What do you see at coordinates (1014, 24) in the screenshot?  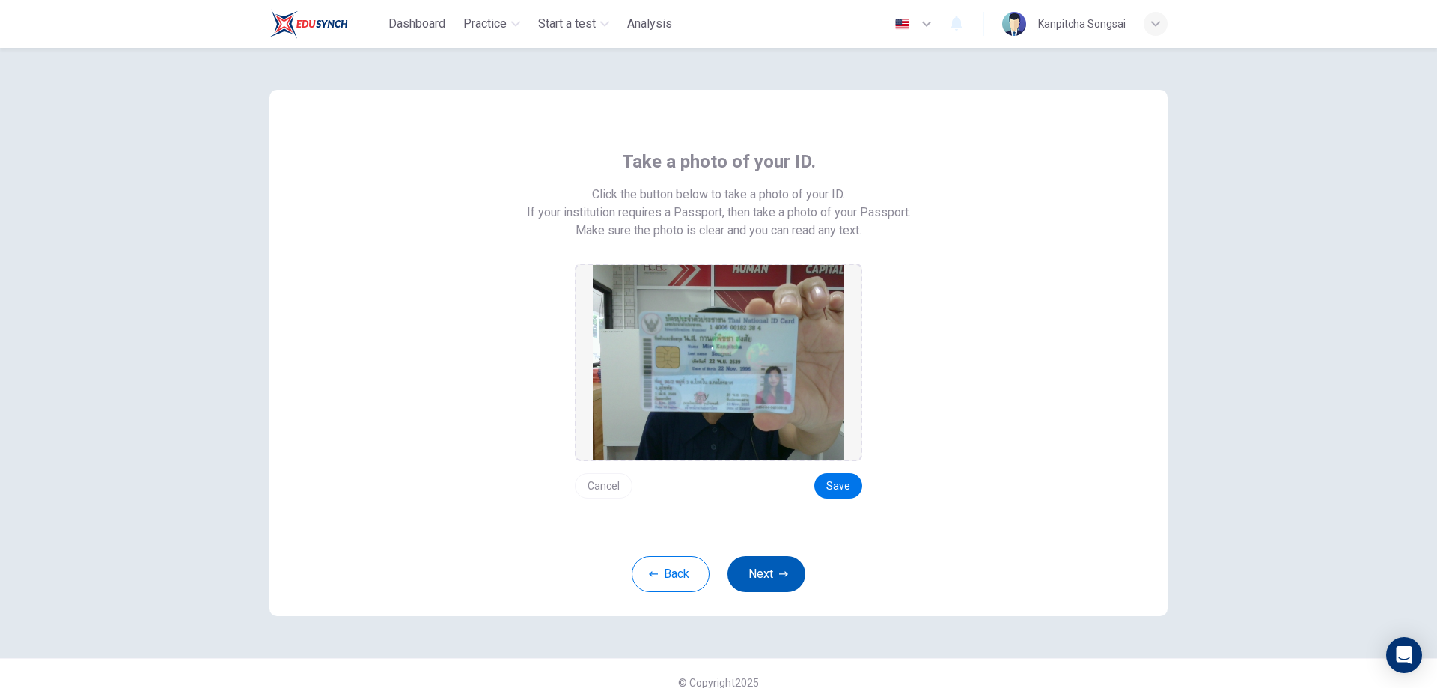 I see `img: Profile picture` at bounding box center [1014, 24].